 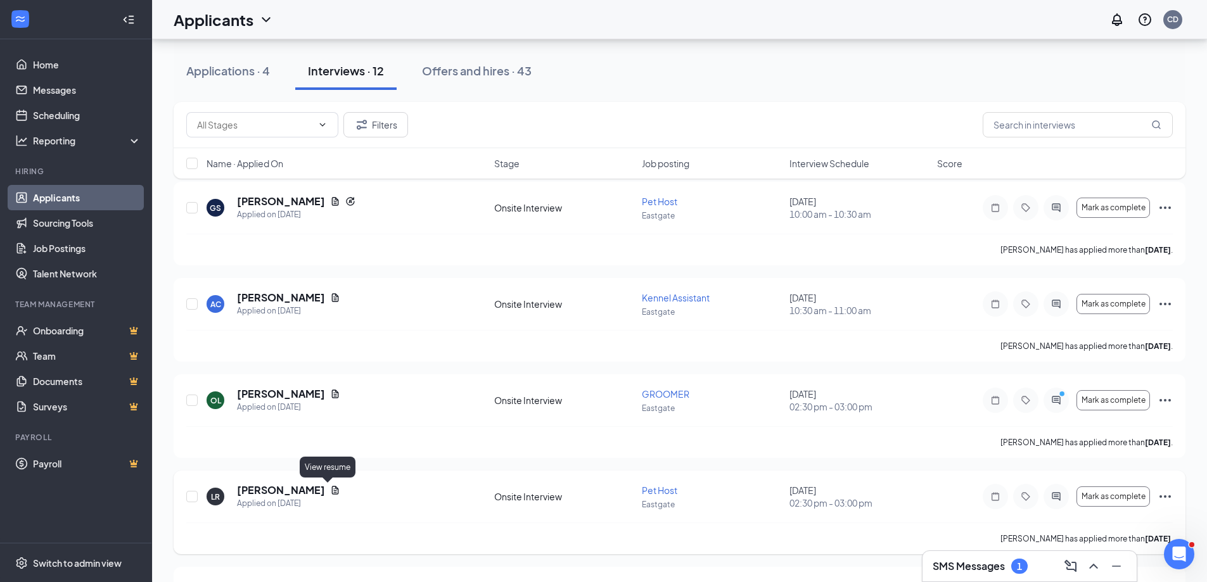 I want to click on div: Payroll, so click(x=77, y=437).